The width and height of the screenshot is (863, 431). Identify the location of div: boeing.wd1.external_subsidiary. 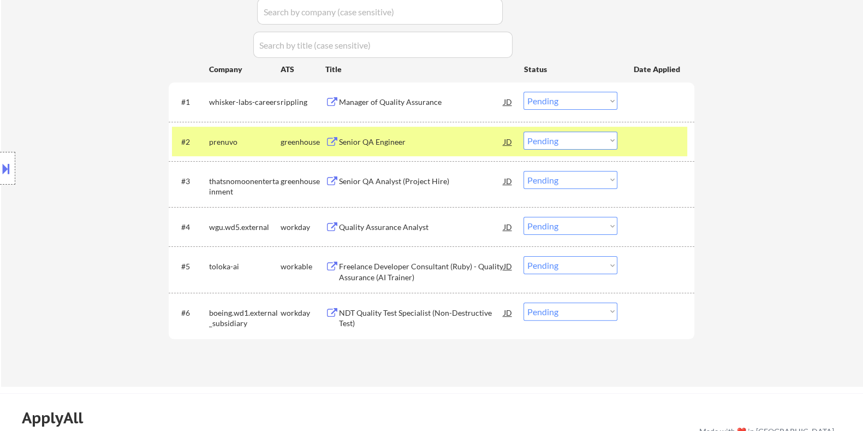
(244, 318).